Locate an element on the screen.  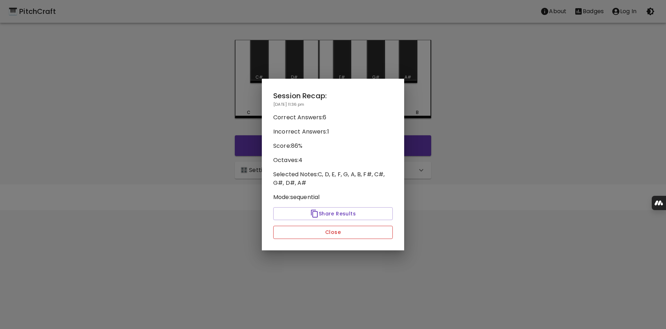
p: Score: 86 % is located at coordinates (333, 146).